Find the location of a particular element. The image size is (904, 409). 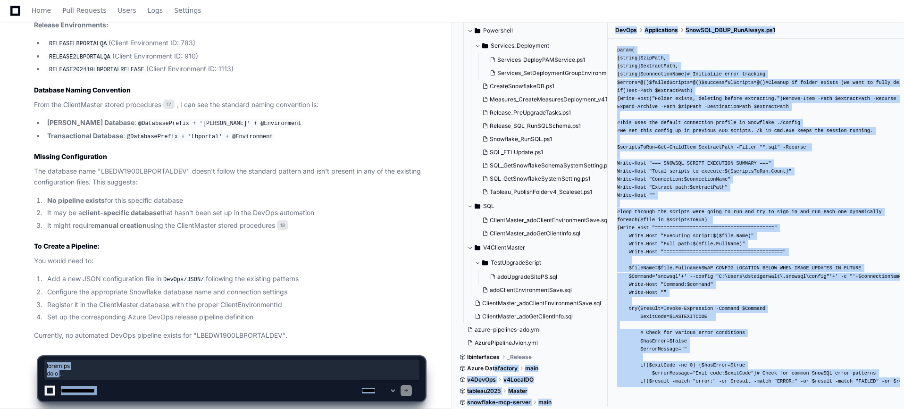

span: $scriptsToRun is located at coordinates (685, 220).